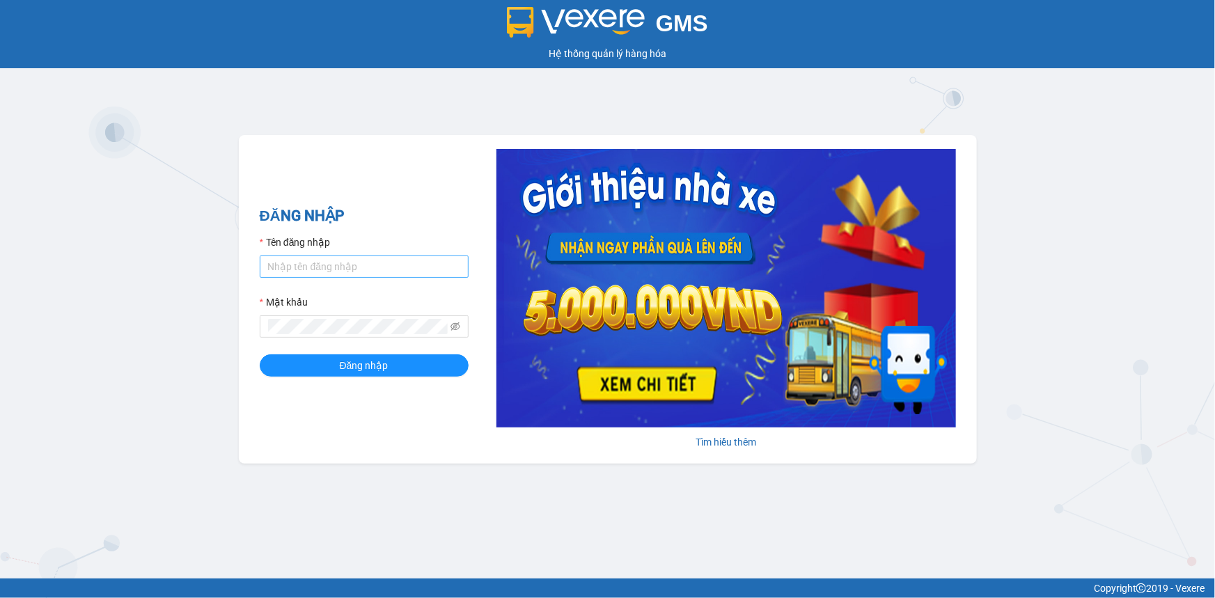  Describe the element at coordinates (283, 302) in the screenshot. I see `label: Mật khẩu` at that location.